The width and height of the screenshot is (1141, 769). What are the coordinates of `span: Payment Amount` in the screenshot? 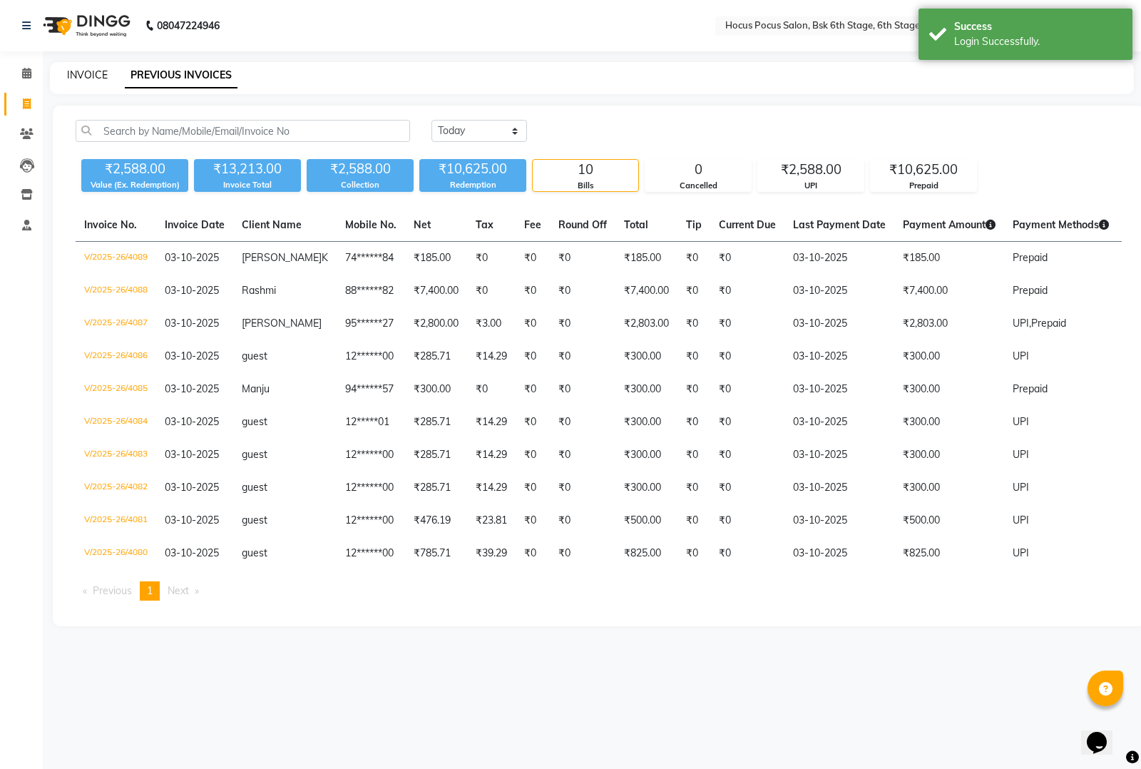 It's located at (949, 225).